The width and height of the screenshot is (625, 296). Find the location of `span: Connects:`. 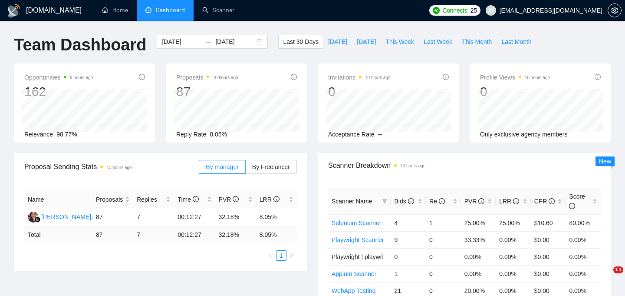

span: Connects: is located at coordinates (456, 10).